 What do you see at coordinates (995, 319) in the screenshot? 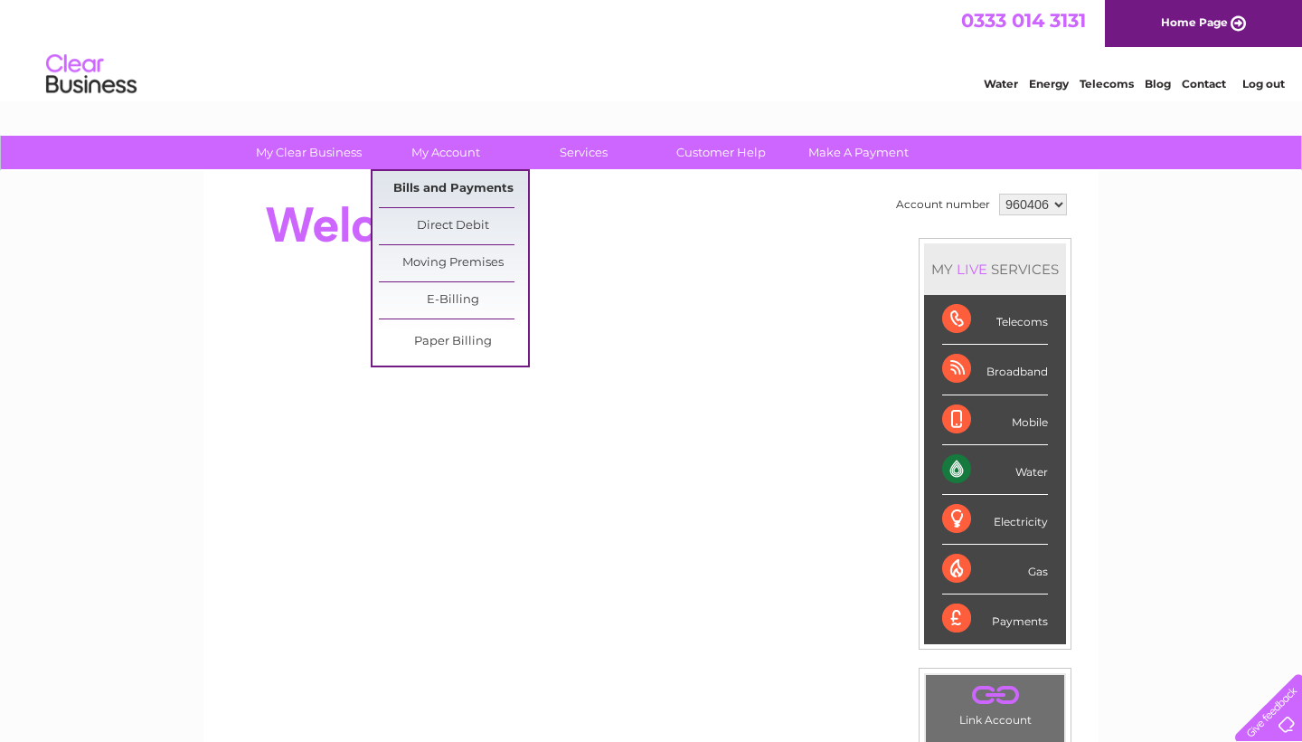
I see `div: Telecoms` at bounding box center [995, 319].